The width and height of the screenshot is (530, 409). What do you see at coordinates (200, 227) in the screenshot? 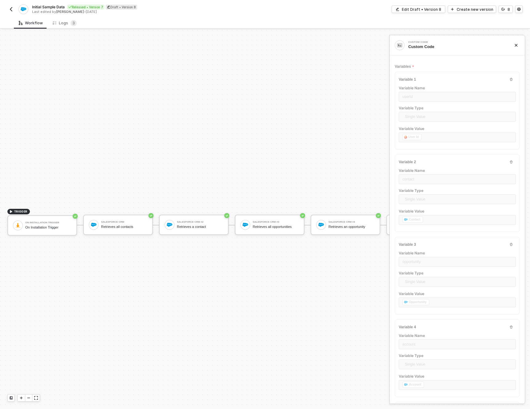
I see `div: Retrieves a contact` at bounding box center [200, 227].